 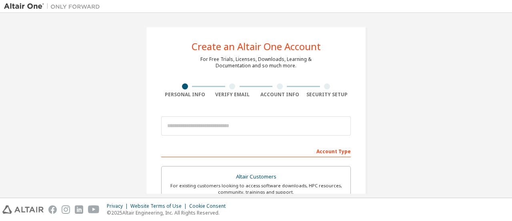 I want to click on p: © 2025 Altair Engineering, Inc. All Rights Reserved., so click(x=169, y=212).